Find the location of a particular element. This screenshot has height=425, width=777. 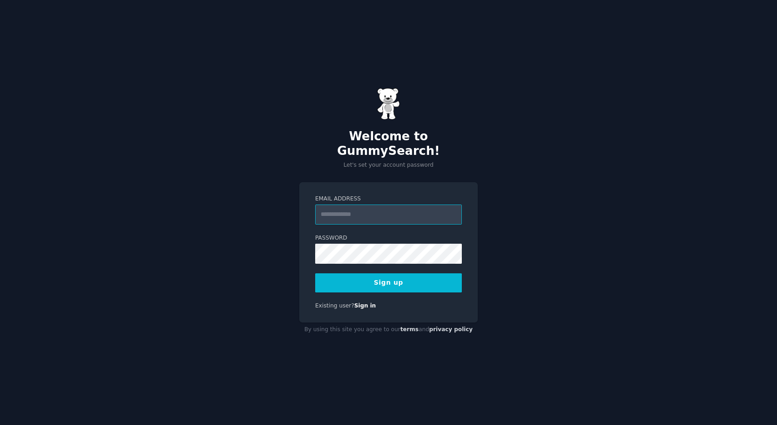

a: Sign in is located at coordinates (365, 305).